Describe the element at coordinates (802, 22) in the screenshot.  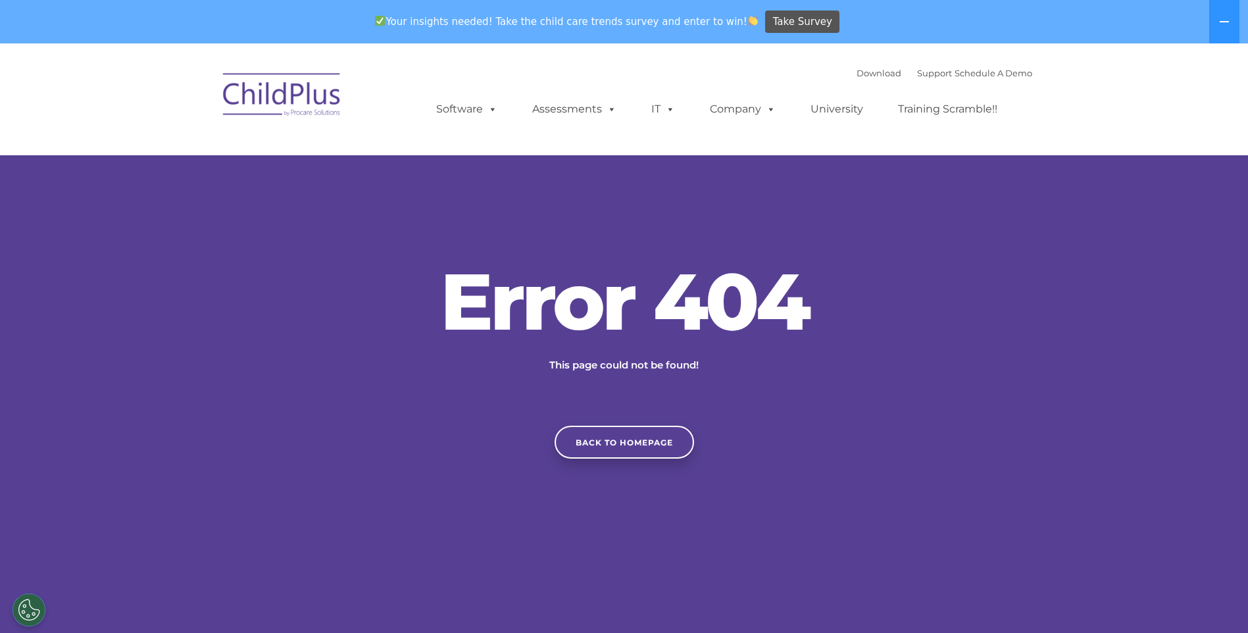
I see `a: Take Survey` at that location.